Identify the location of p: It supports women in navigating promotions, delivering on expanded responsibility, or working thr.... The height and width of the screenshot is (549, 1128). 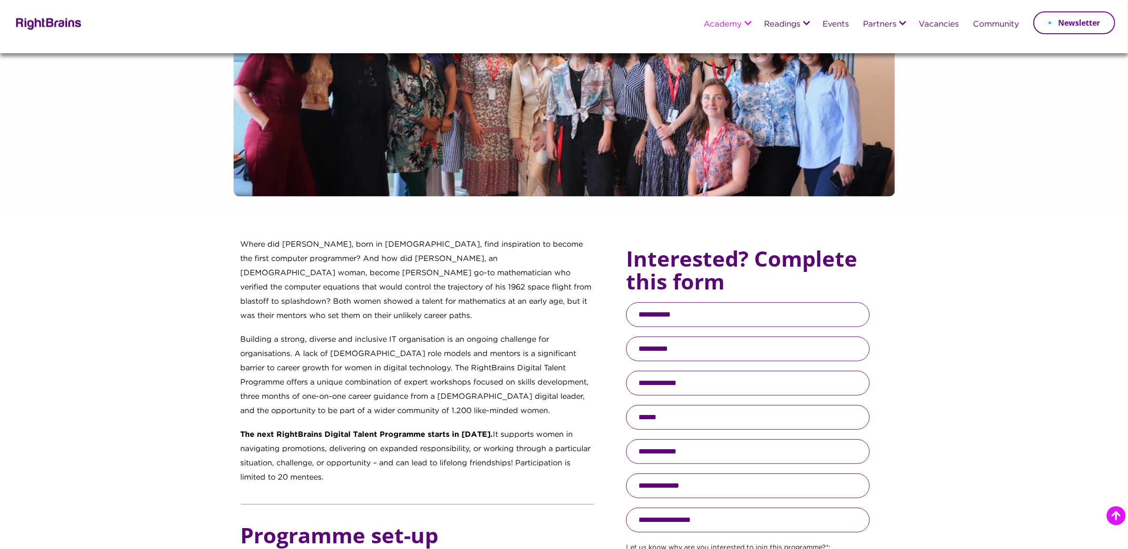
(418, 461).